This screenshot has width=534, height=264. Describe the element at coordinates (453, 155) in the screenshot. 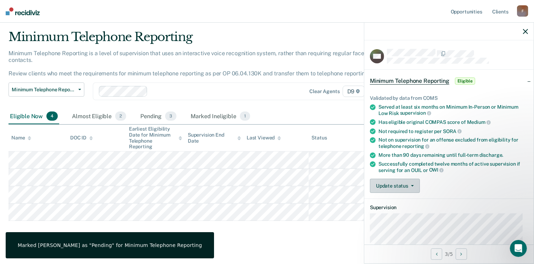

I see `div: More than 90 days remaining until full-term` at that location.